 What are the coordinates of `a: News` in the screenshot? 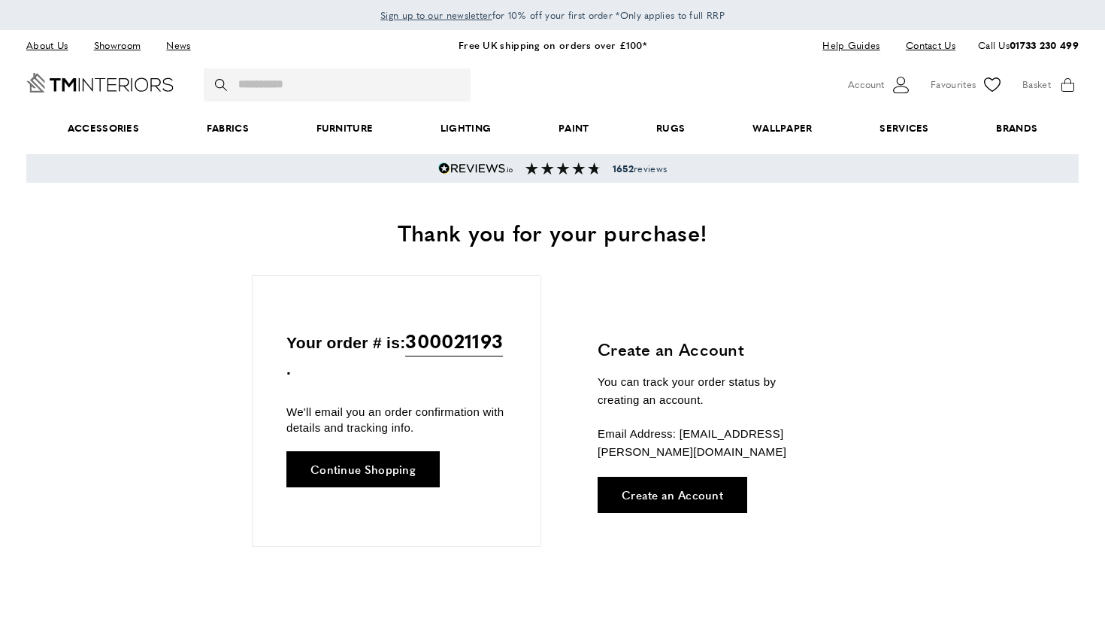 It's located at (178, 45).